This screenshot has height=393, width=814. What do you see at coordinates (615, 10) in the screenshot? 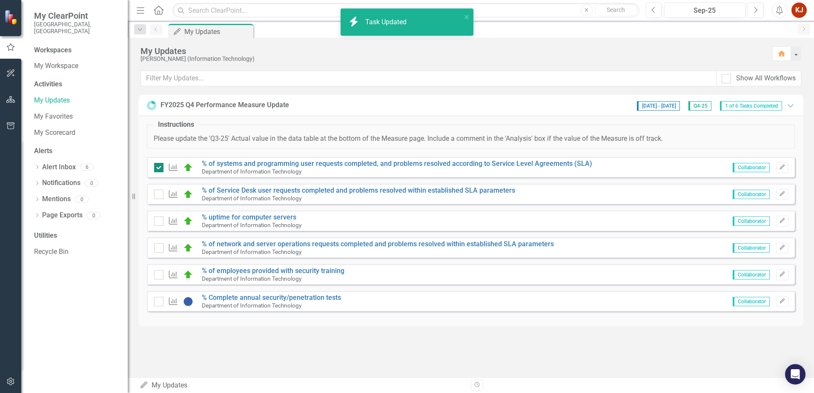
I see `span: Search` at bounding box center [615, 10].